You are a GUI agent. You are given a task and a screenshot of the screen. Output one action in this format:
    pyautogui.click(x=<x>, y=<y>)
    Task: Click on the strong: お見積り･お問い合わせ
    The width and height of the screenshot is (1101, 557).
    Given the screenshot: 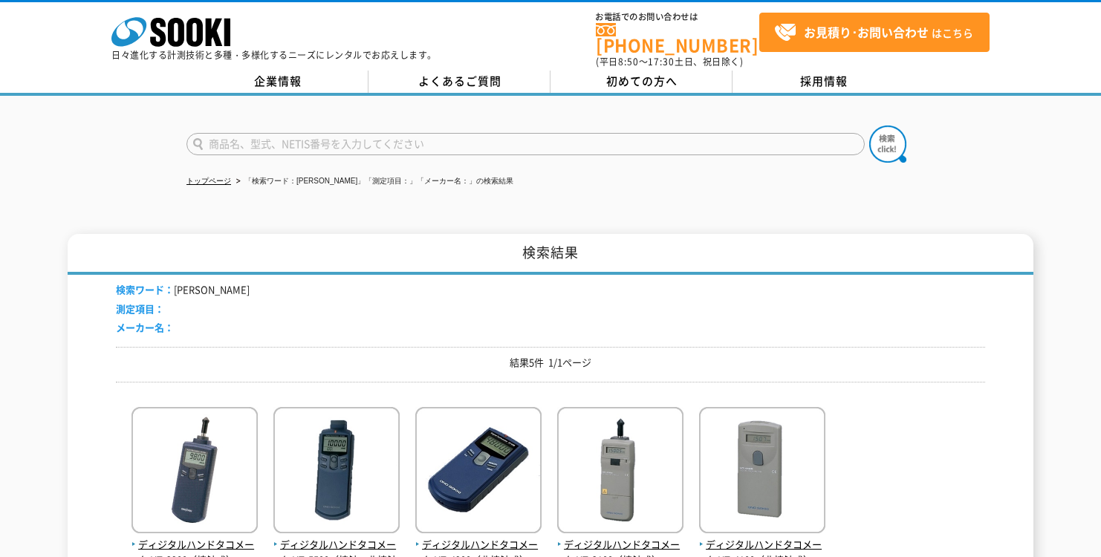 What is the action you would take?
    pyautogui.click(x=867, y=32)
    